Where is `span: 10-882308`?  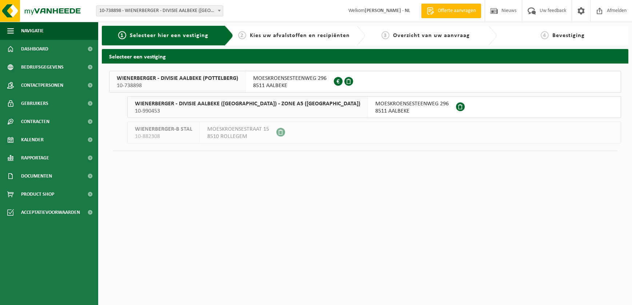 span: 10-882308 is located at coordinates (164, 137).